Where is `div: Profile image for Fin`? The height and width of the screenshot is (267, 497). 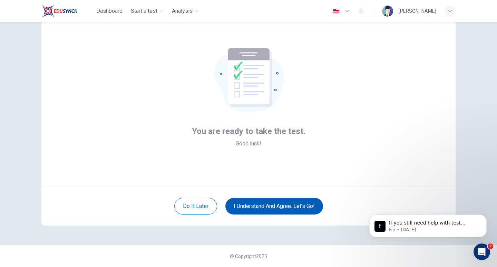 div: Profile image for Fin is located at coordinates (21, 26).